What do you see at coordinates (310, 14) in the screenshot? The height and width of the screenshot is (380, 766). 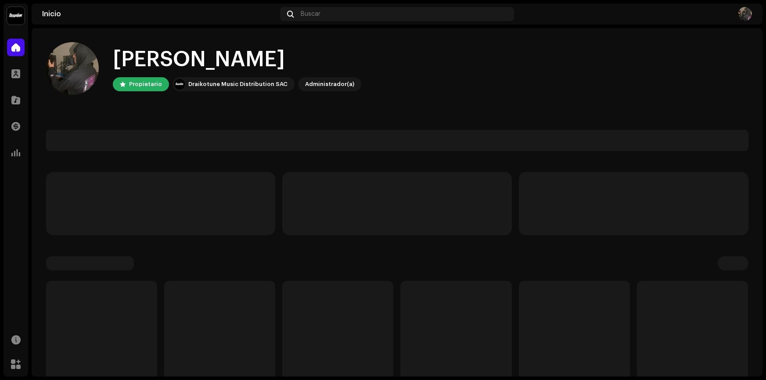 I see `span: Buscar` at bounding box center [310, 14].